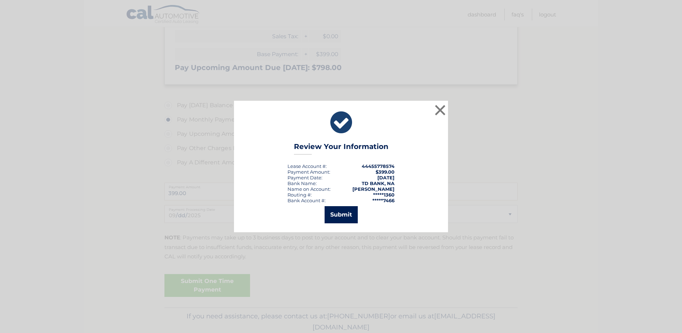 The width and height of the screenshot is (682, 333). Describe the element at coordinates (378, 183) in the screenshot. I see `strong: TD BANK, NA` at that location.